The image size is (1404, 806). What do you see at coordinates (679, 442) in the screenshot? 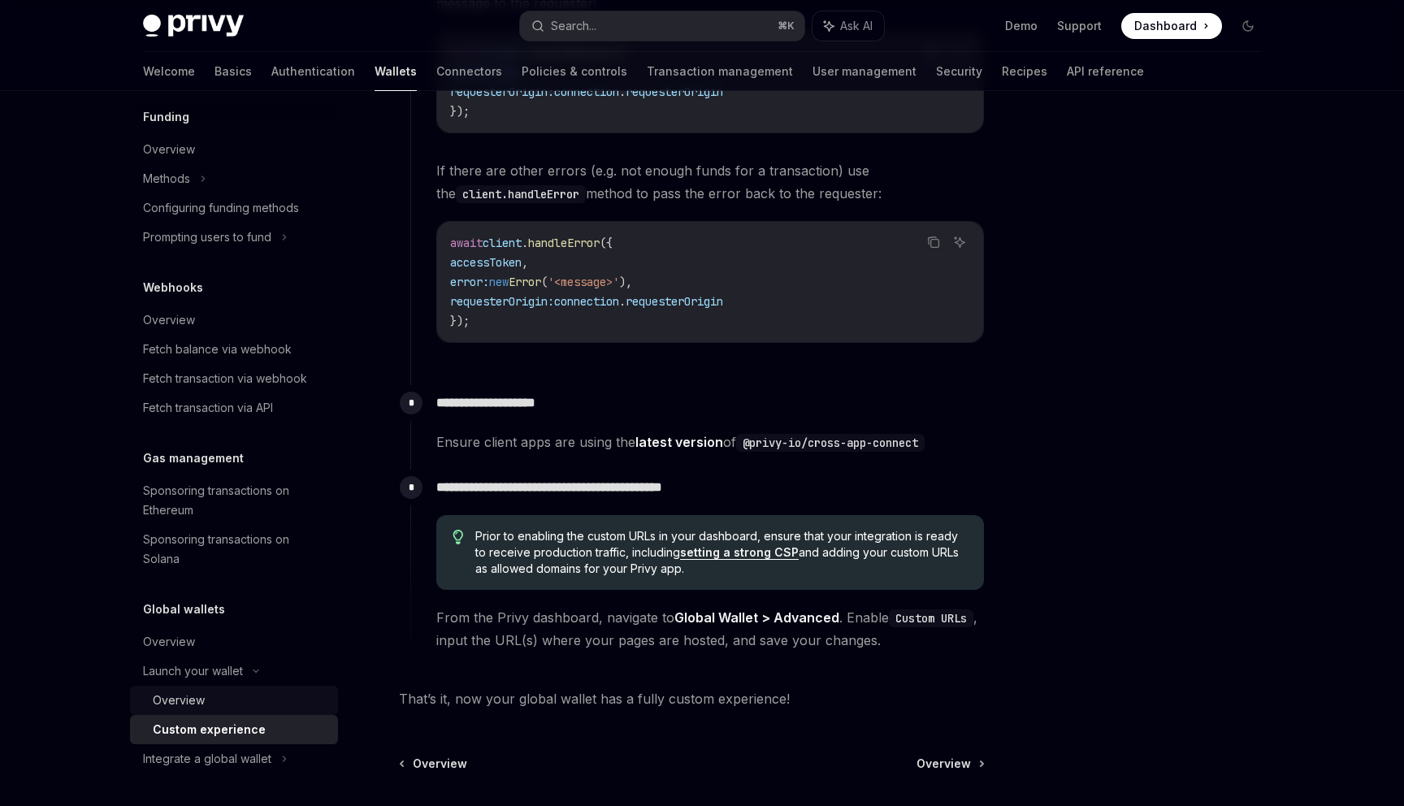
I see `a: latest version` at bounding box center [679, 442].